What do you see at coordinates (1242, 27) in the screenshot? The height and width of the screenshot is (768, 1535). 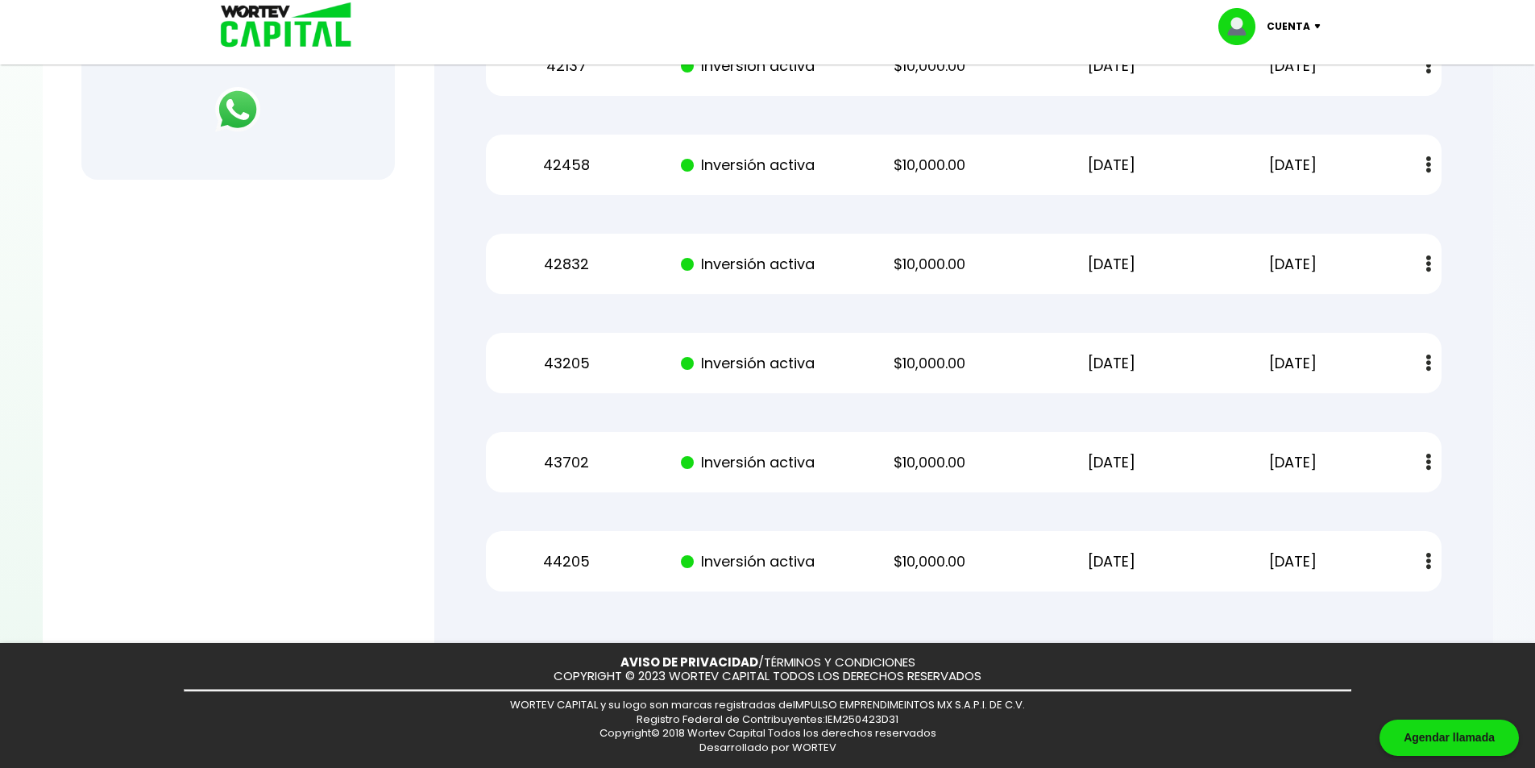 I see `img: profile-image` at bounding box center [1242, 27].